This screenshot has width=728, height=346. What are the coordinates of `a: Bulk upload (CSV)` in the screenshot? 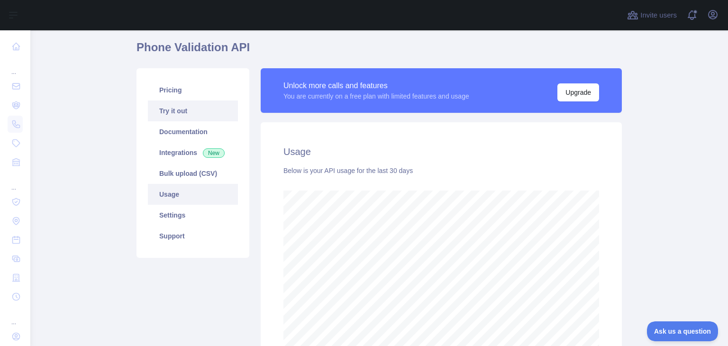 It's located at (193, 174).